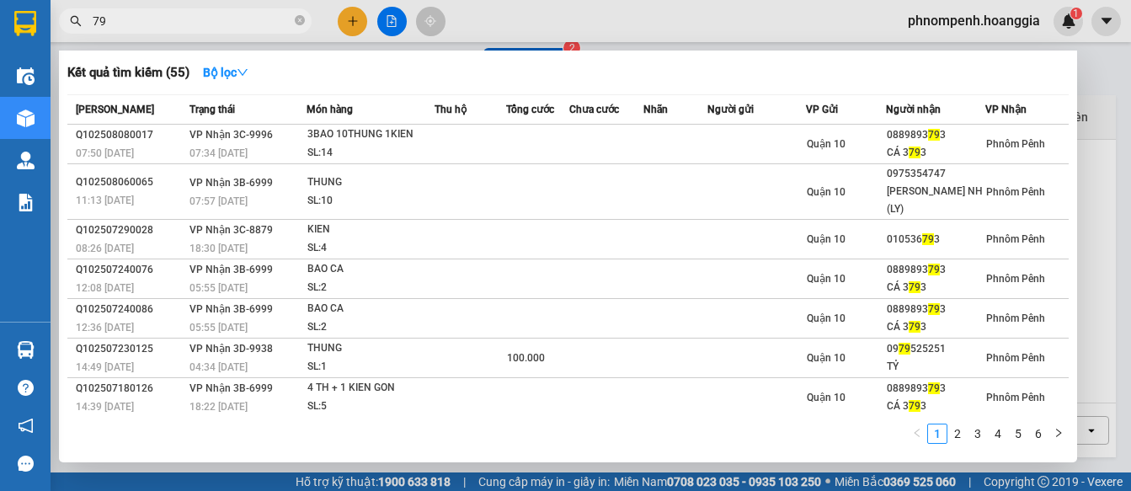 The height and width of the screenshot is (491, 1131). What do you see at coordinates (936, 349) in the screenshot?
I see `div: 09 525251` at bounding box center [936, 349].